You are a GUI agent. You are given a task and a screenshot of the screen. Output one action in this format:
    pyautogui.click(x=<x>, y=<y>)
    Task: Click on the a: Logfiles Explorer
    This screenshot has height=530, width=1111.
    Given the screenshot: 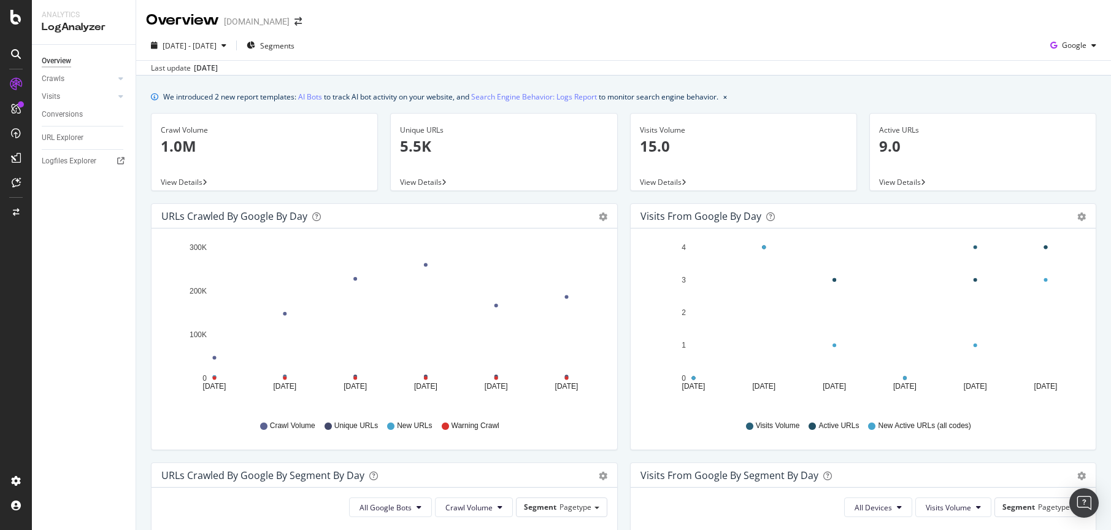 What is the action you would take?
    pyautogui.click(x=84, y=161)
    